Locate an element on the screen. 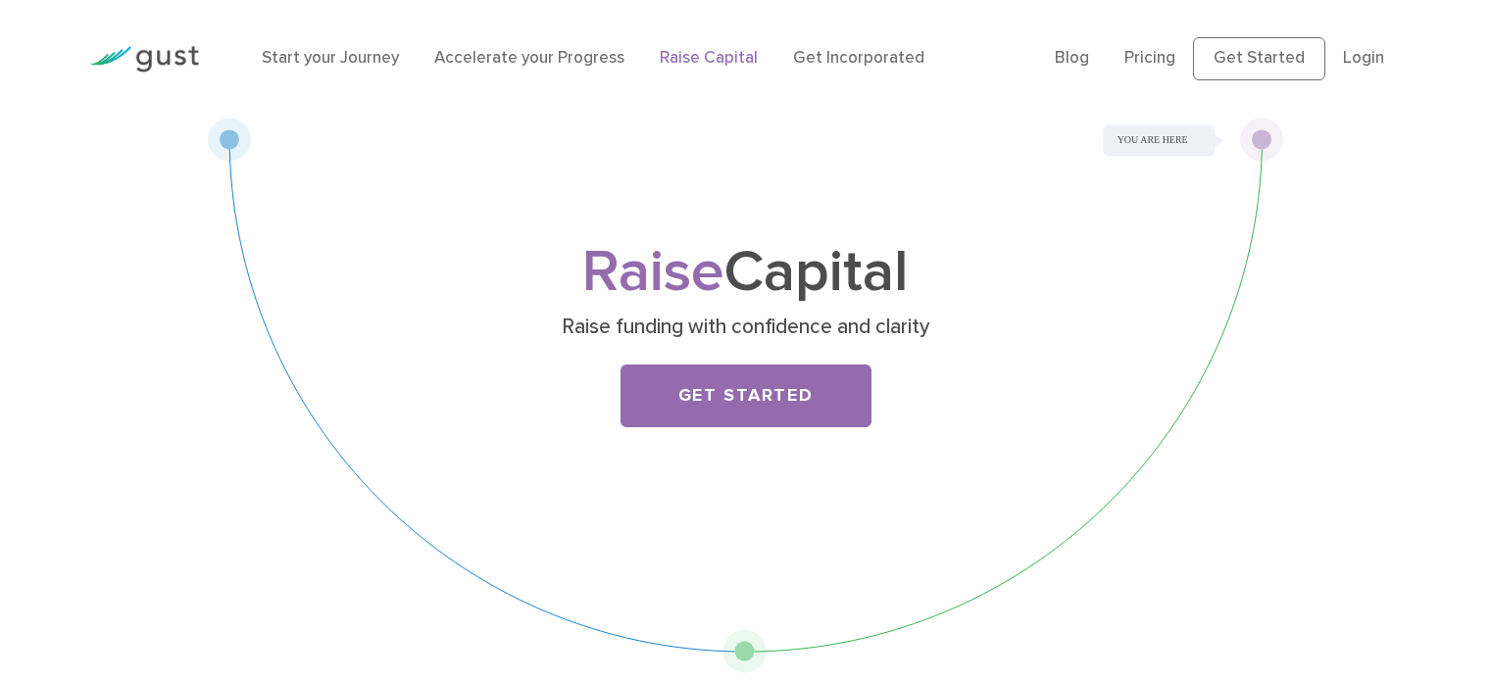 Image resolution: width=1491 pixels, height=681 pixels. p: Raise funding with confidence and clarity is located at coordinates (745, 327).